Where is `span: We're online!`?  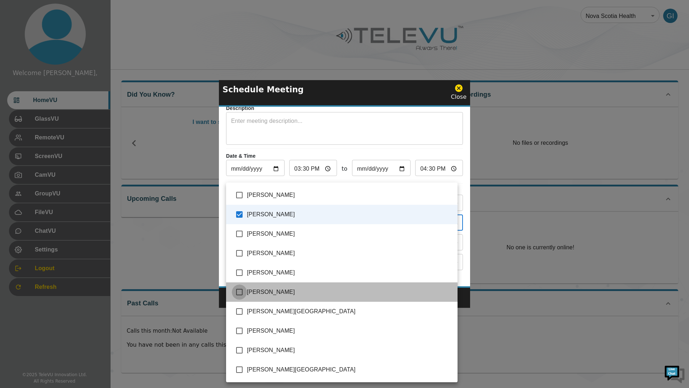 span: We're online! is located at coordinates (70, 127).